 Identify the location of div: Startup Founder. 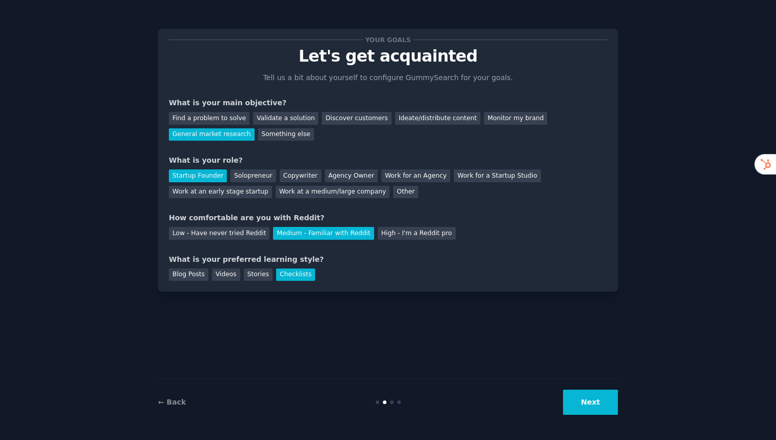
(197, 175).